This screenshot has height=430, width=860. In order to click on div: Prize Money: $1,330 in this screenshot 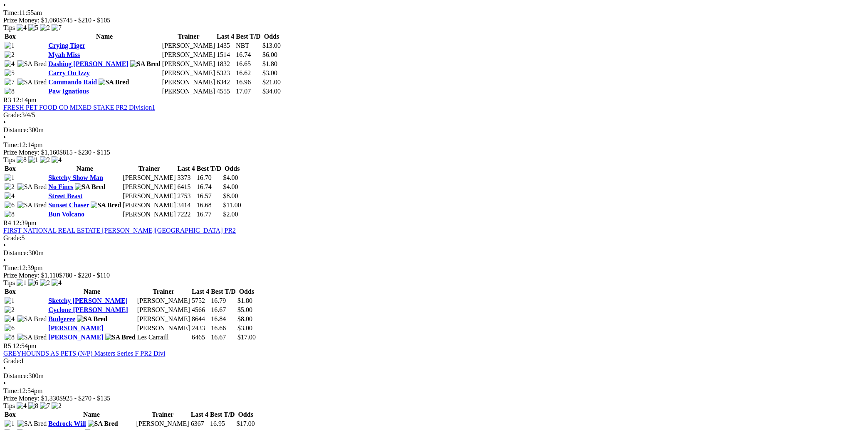, I will do `click(430, 399)`.